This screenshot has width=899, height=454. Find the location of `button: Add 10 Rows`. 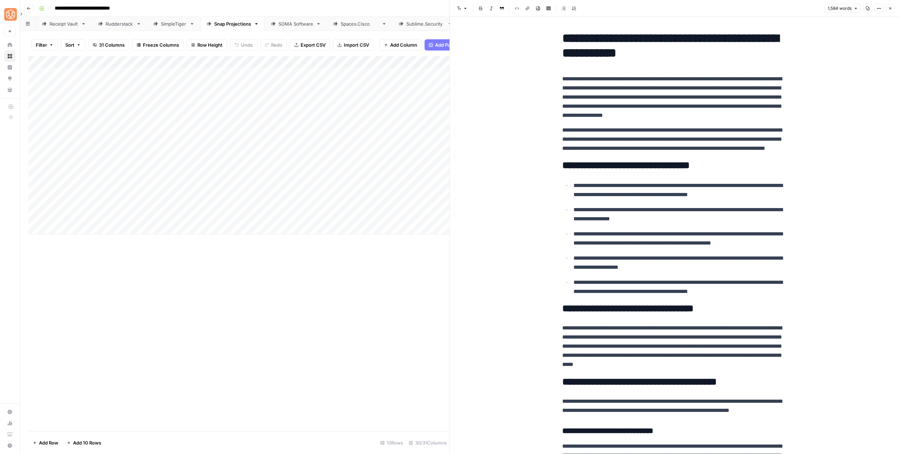

button: Add 10 Rows is located at coordinates (84, 443).